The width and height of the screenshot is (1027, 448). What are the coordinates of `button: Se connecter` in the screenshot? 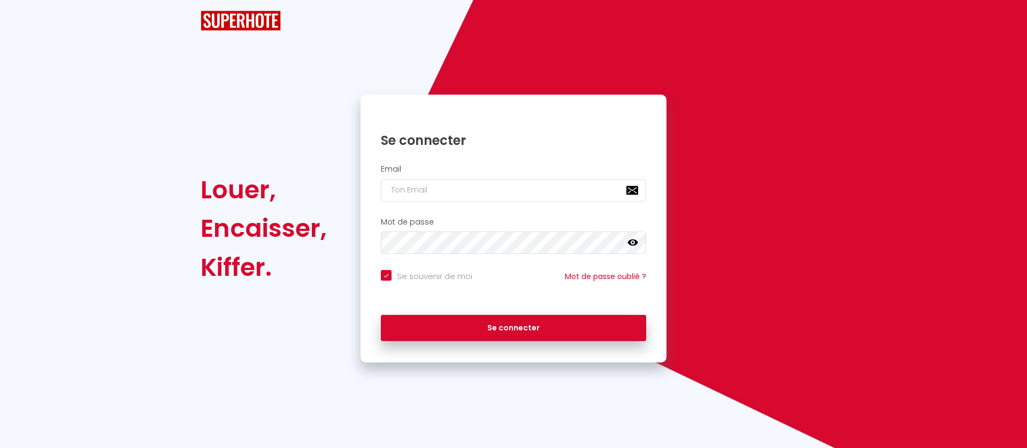 It's located at (514, 329).